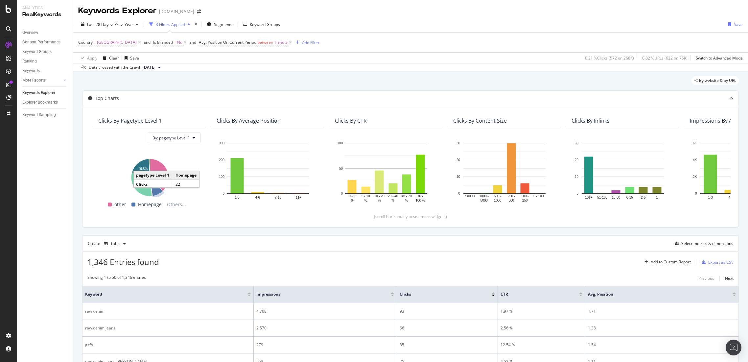  What do you see at coordinates (199, 12) in the screenshot?
I see `div: arrow-right-arrow-left` at bounding box center [199, 12].